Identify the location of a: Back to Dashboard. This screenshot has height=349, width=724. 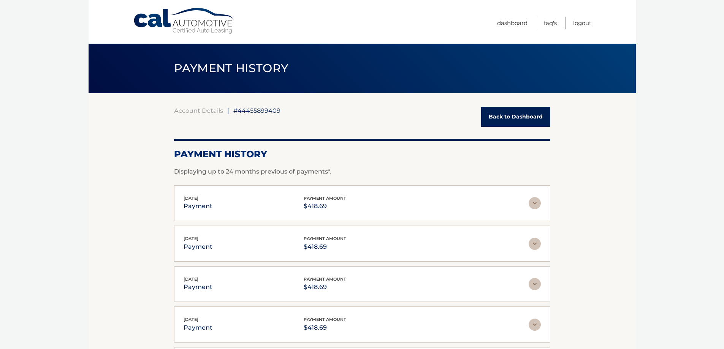
(516, 117).